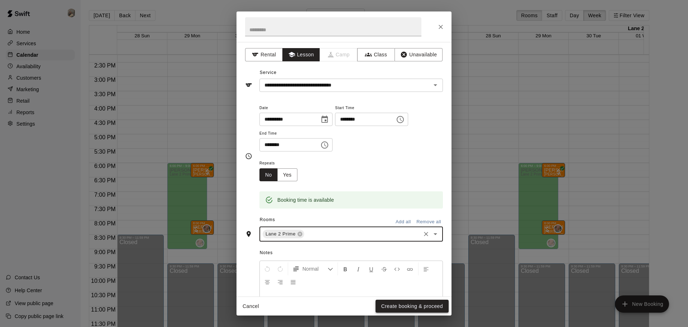 The image size is (688, 327). What do you see at coordinates (284, 234) in the screenshot?
I see `div: Lane 2 Prime` at bounding box center [284, 234].